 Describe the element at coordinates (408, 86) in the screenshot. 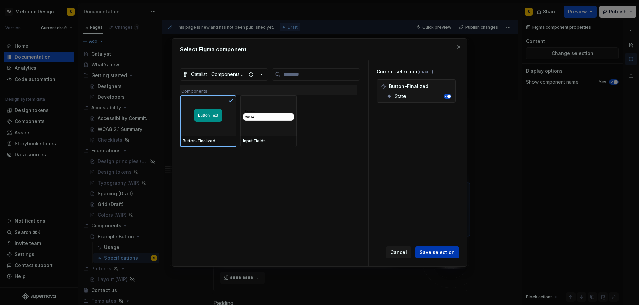

I see `span: Button-Finalized` at that location.